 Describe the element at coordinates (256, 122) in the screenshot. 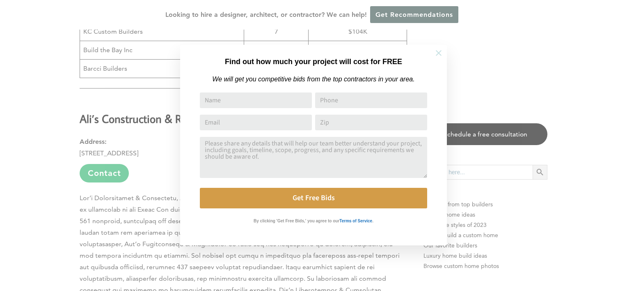

I see `input: Email Address` at that location.